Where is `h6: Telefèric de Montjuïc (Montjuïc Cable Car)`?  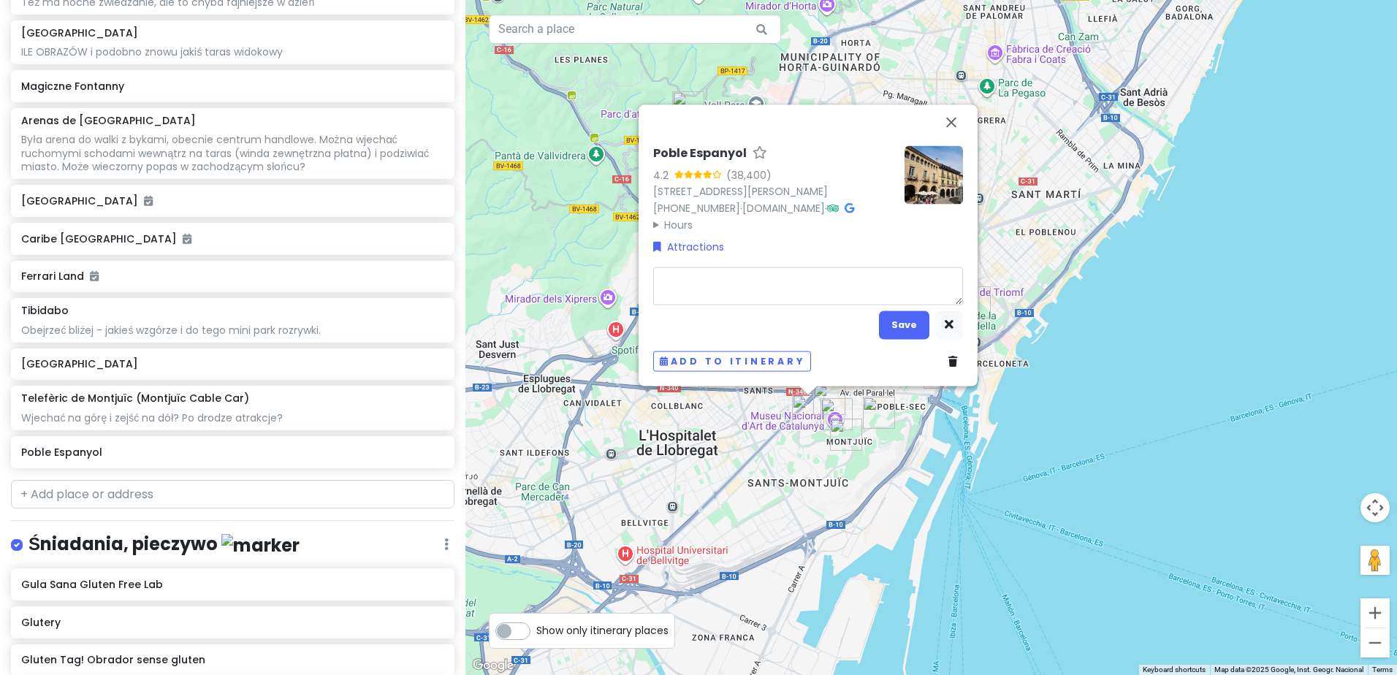 h6: Telefèric de Montjuïc (Montjuïc Cable Car) is located at coordinates (135, 398).